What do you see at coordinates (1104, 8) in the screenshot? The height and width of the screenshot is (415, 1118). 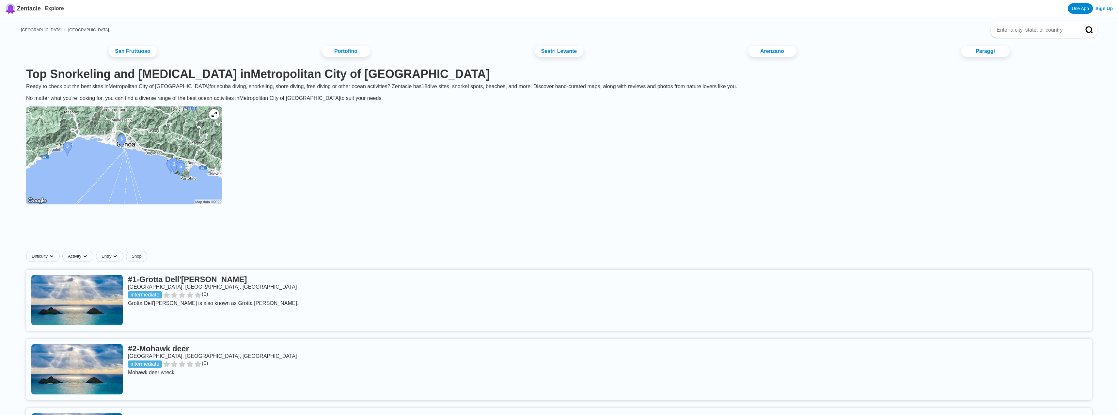 I see `a: Sign Up` at bounding box center [1104, 8].